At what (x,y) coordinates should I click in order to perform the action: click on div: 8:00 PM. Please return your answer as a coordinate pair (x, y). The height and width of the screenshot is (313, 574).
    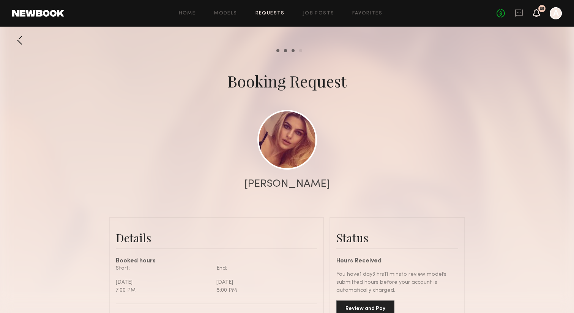
    Looking at the image, I should click on (264, 290).